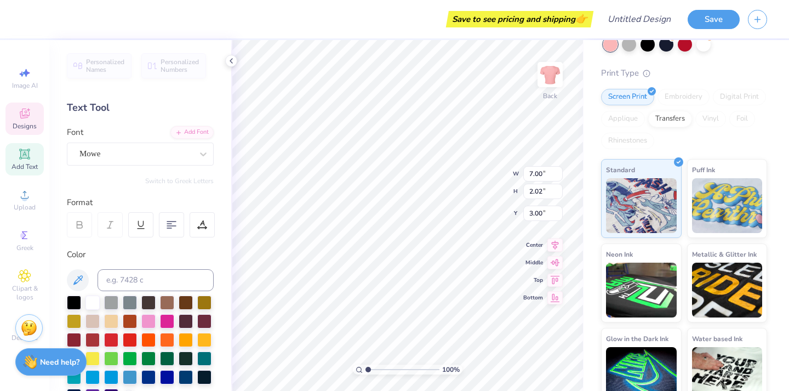 This screenshot has width=789, height=391. What do you see at coordinates (140, 254) in the screenshot?
I see `div: Color` at bounding box center [140, 254].